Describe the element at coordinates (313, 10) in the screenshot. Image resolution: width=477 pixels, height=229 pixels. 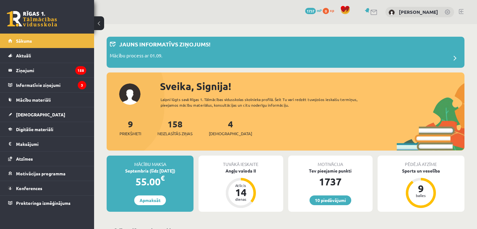
I see `a: 1737 mP` at that location.